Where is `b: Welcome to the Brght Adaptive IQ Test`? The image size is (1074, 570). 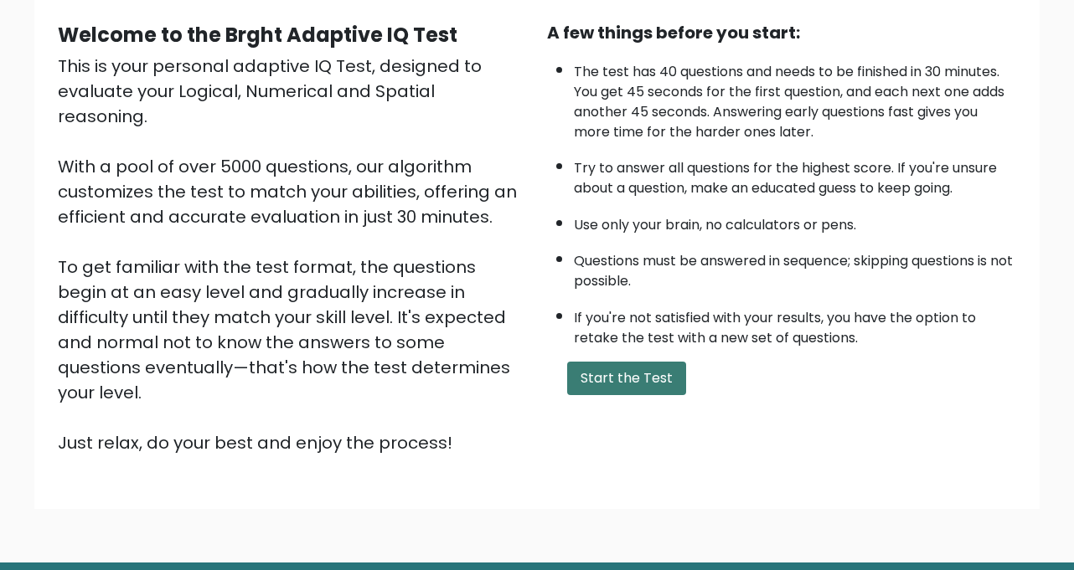 b: Welcome to the Brght Adaptive IQ Test is located at coordinates (257, 34).